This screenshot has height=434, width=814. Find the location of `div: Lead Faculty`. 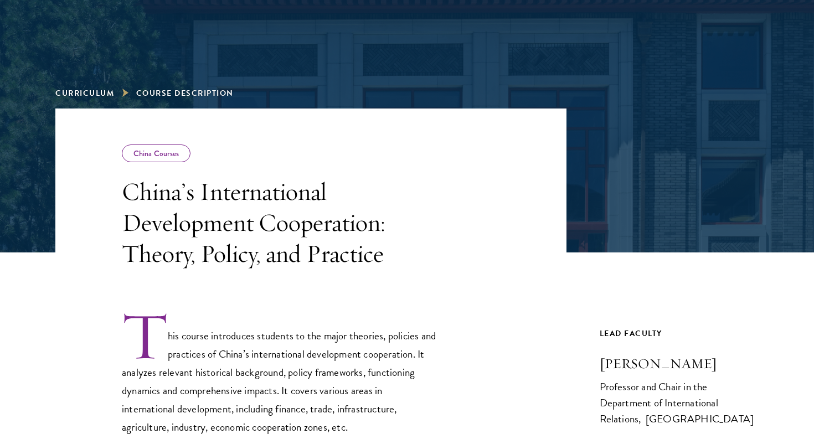

div: Lead Faculty is located at coordinates (680, 333).